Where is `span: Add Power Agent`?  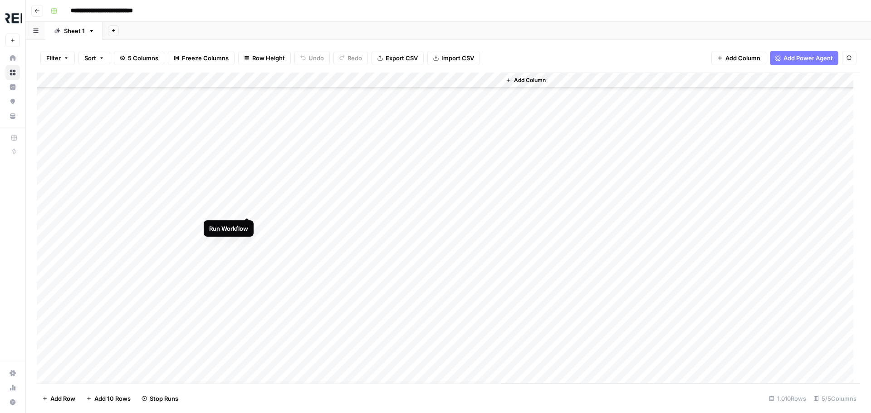
span: Add Power Agent is located at coordinates (808, 58).